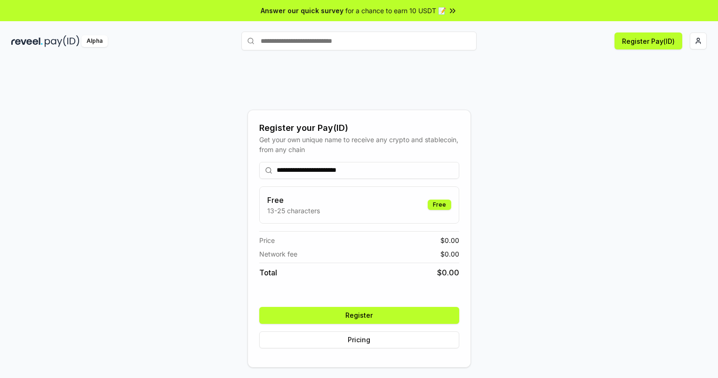  What do you see at coordinates (359, 315) in the screenshot?
I see `button: Register` at bounding box center [359, 315].